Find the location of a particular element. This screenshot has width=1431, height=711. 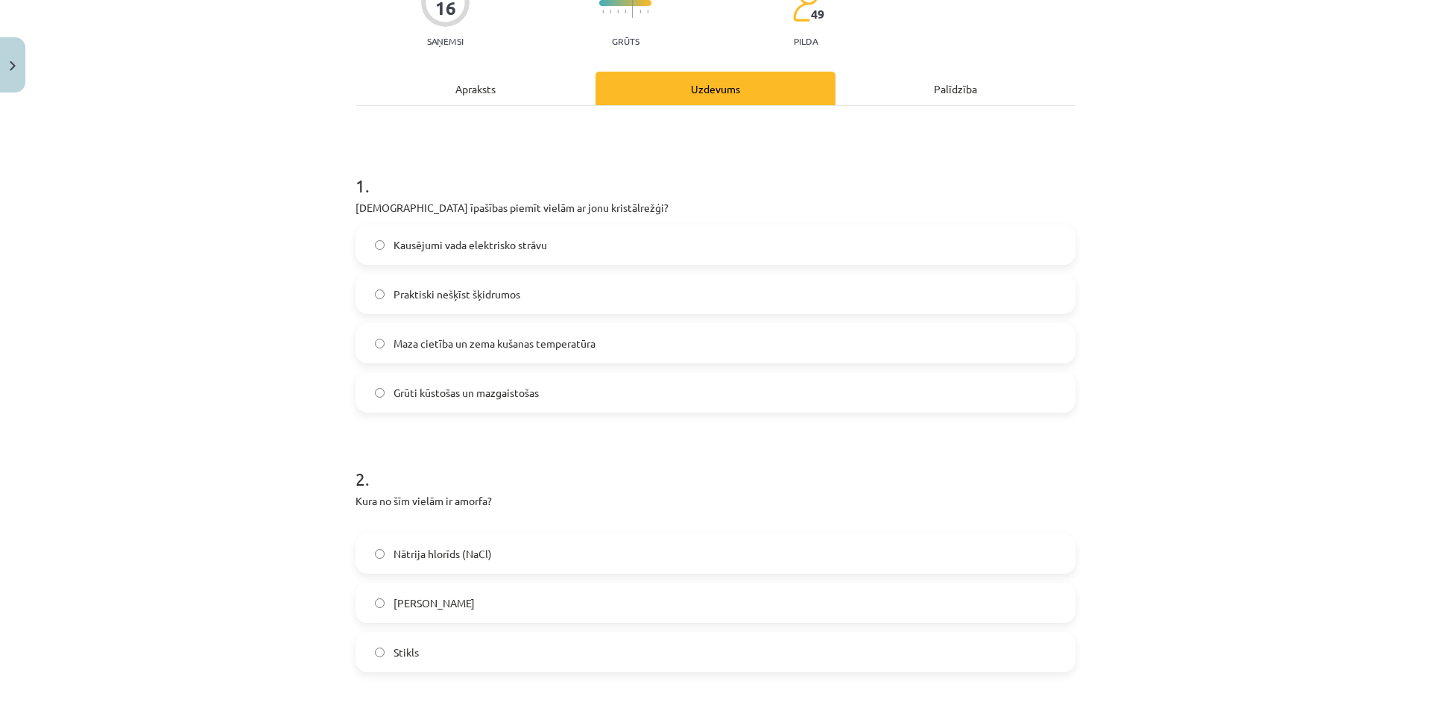

input: Praktiski nešķīst šķidrumos is located at coordinates (379, 294).